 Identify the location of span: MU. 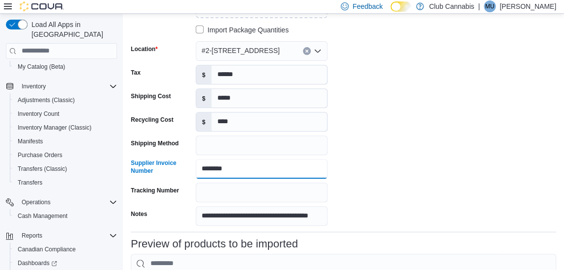
(490, 6).